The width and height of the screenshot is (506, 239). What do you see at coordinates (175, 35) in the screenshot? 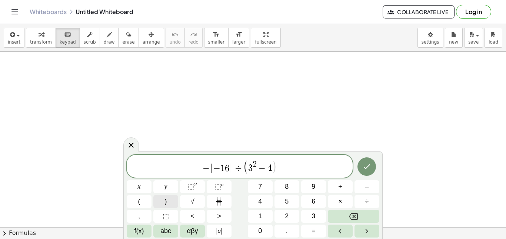
I see `i: undo` at bounding box center [175, 35].